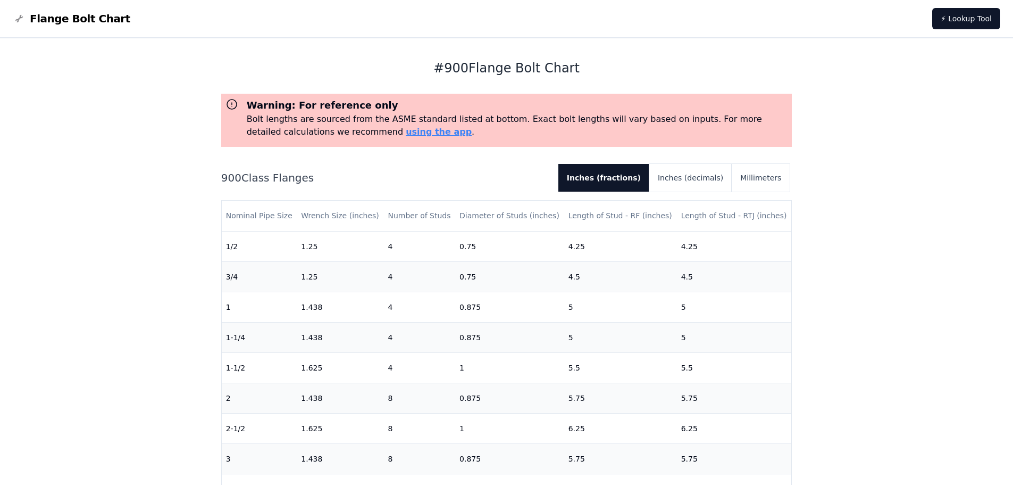  Describe the element at coordinates (735, 215) in the screenshot. I see `th: Length of Stud - RTJ (inches)` at that location.